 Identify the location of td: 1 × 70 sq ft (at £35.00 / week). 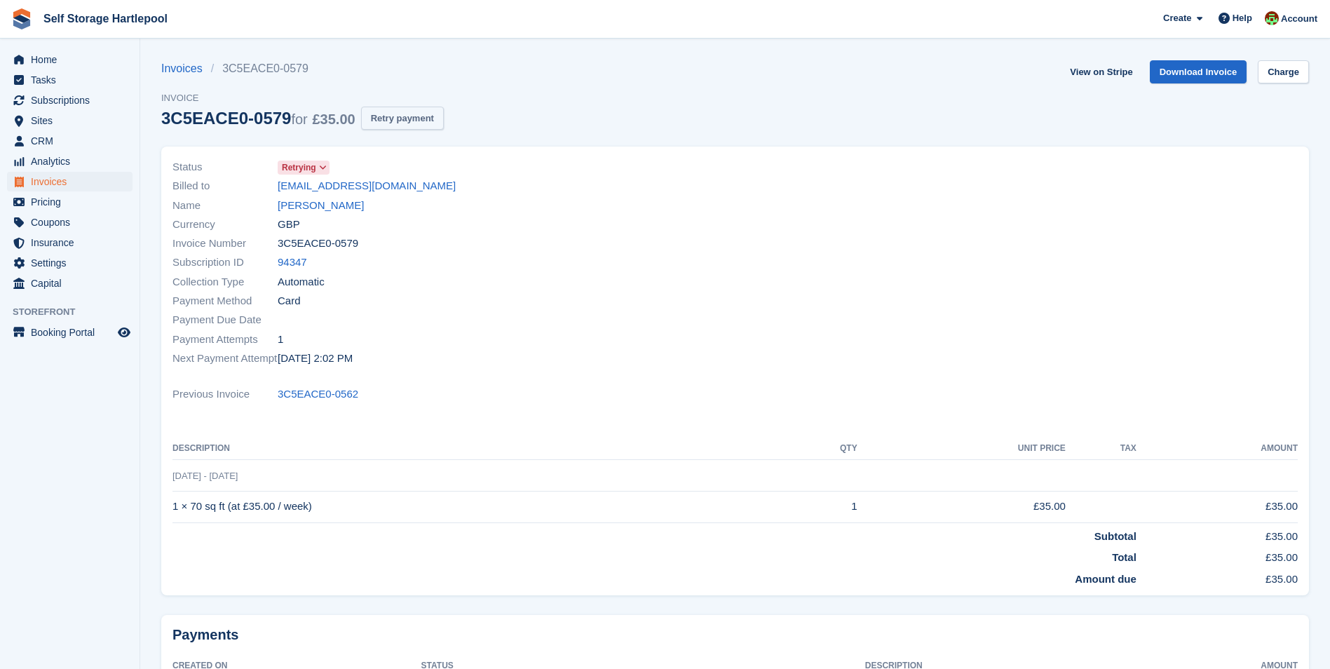
(477, 506).